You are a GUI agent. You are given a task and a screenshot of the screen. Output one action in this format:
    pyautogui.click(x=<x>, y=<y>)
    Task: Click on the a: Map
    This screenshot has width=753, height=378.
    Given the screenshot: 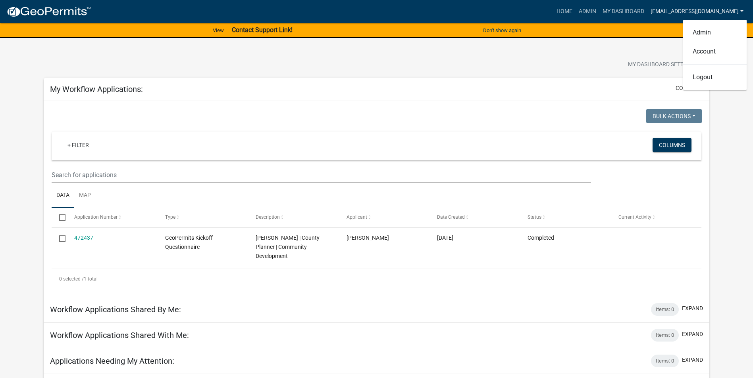 What is the action you would take?
    pyautogui.click(x=85, y=196)
    